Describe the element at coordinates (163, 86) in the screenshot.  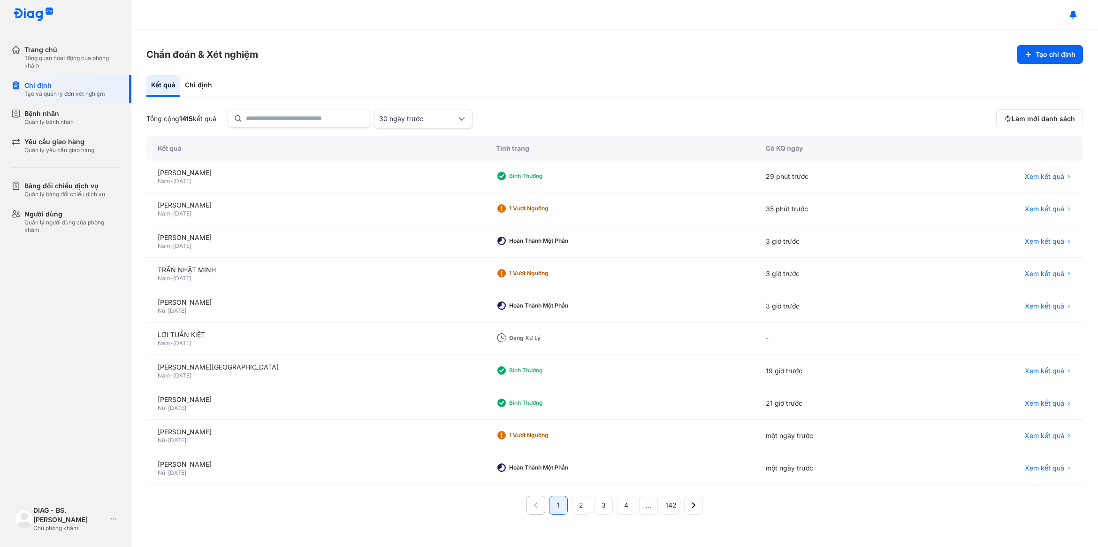
I see `div: Kết quả` at that location.